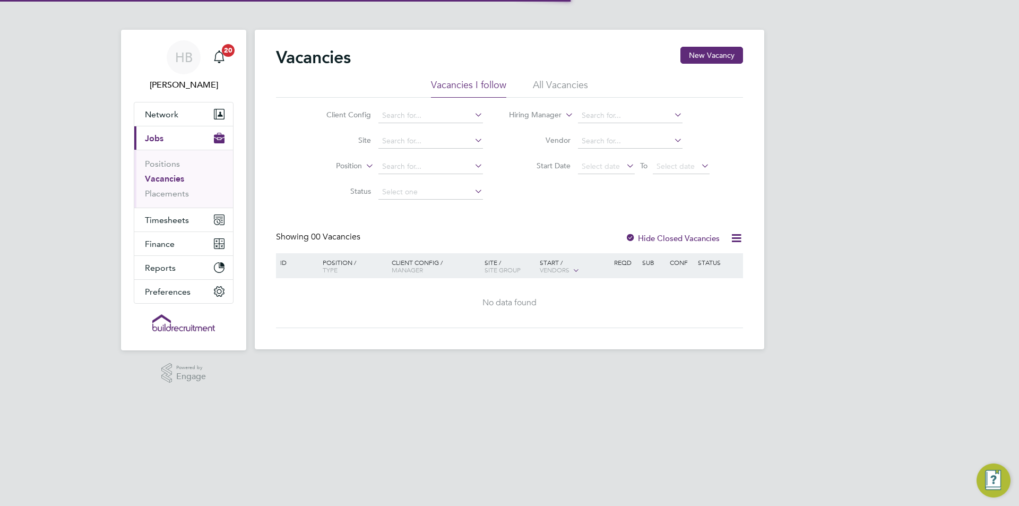 The height and width of the screenshot is (506, 1019). What do you see at coordinates (184, 138) in the screenshot?
I see `button: Jobs` at bounding box center [184, 138].